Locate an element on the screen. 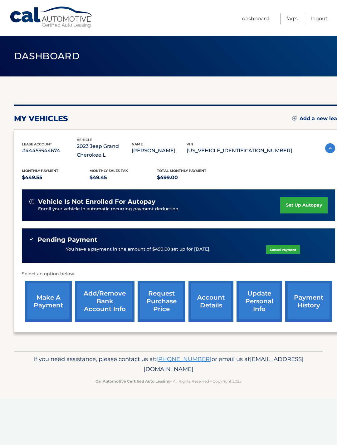 The width and height of the screenshot is (337, 445). span: Pending Payment is located at coordinates (67, 240).